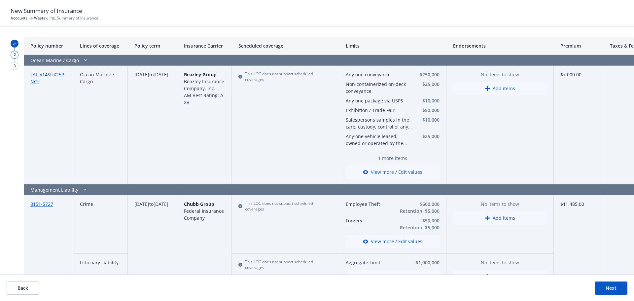  What do you see at coordinates (500, 46) in the screenshot?
I see `div: Endorsements` at bounding box center [500, 46].